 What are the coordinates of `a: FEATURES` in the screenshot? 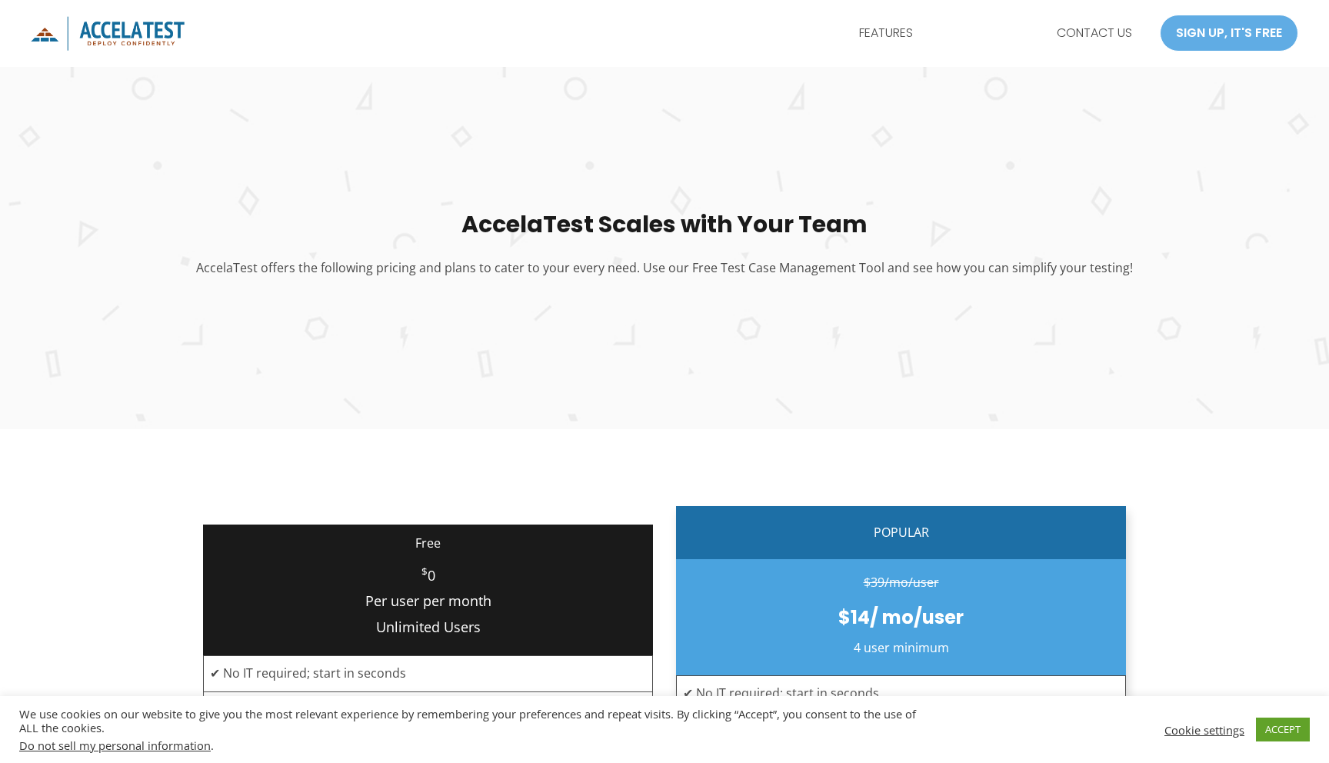 It's located at (886, 33).